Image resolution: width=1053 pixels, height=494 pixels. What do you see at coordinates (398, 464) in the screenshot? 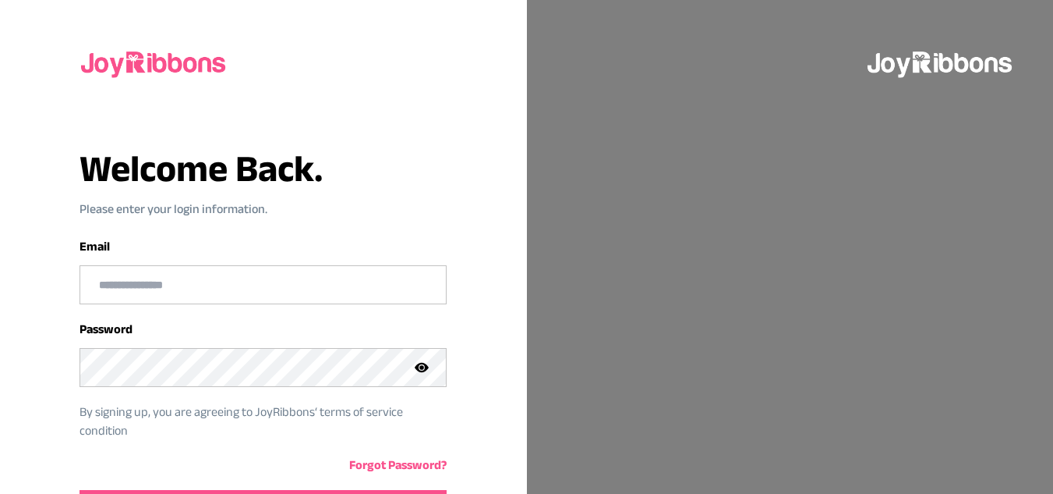
I see `a: Forgot Password?` at bounding box center [398, 464].